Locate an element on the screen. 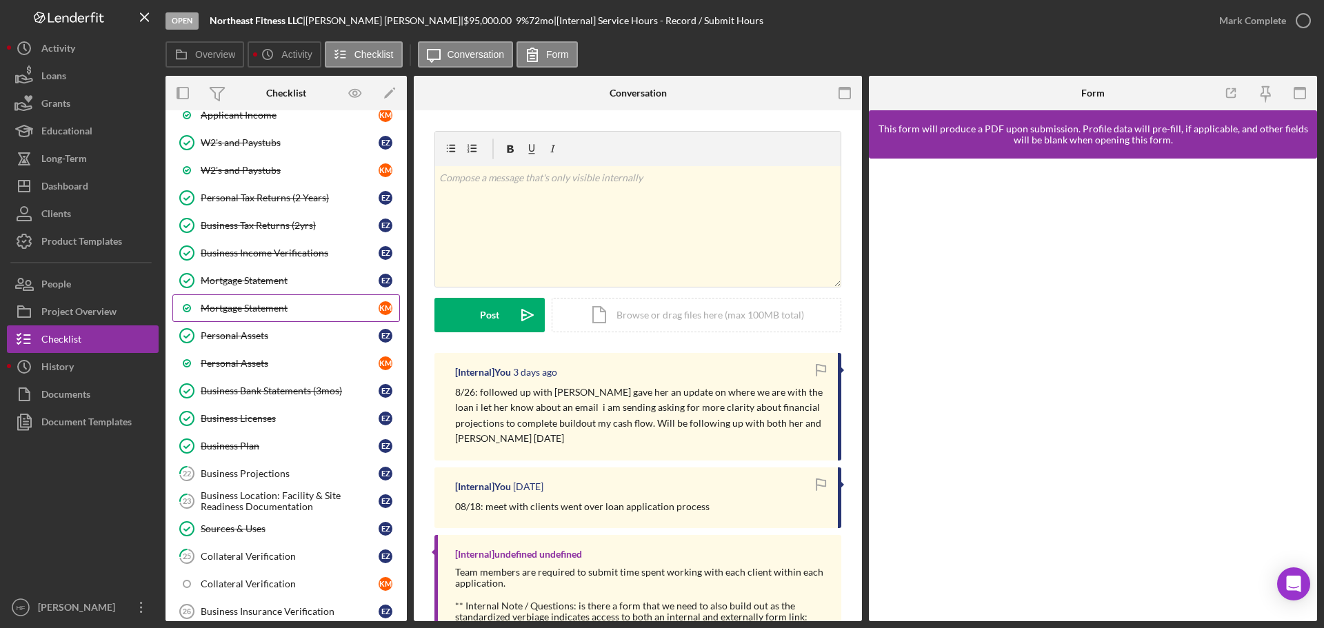  div: Applicant Income is located at coordinates (290, 115).